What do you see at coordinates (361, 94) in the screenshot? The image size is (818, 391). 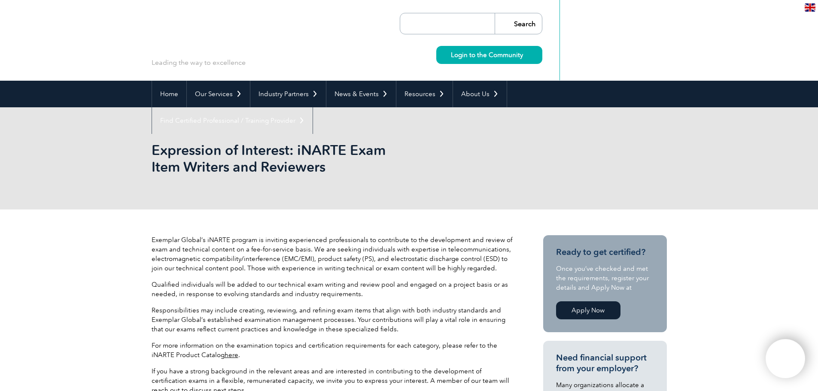 I see `a: News & Events` at bounding box center [361, 94].